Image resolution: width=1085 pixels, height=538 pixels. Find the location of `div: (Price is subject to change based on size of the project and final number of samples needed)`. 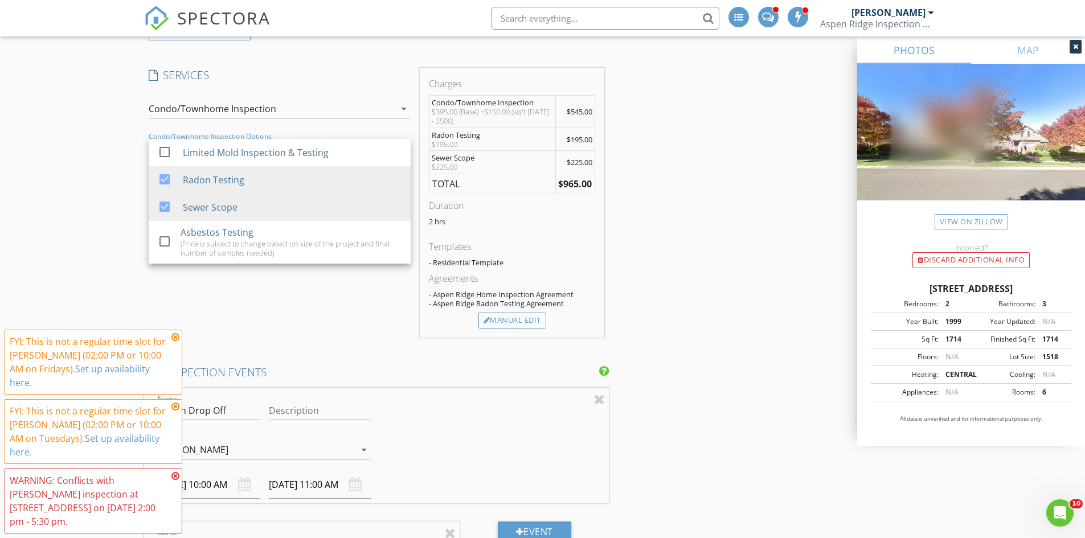

div: (Price is subject to change based on size of the project and final number of samples needed) is located at coordinates (291, 248).